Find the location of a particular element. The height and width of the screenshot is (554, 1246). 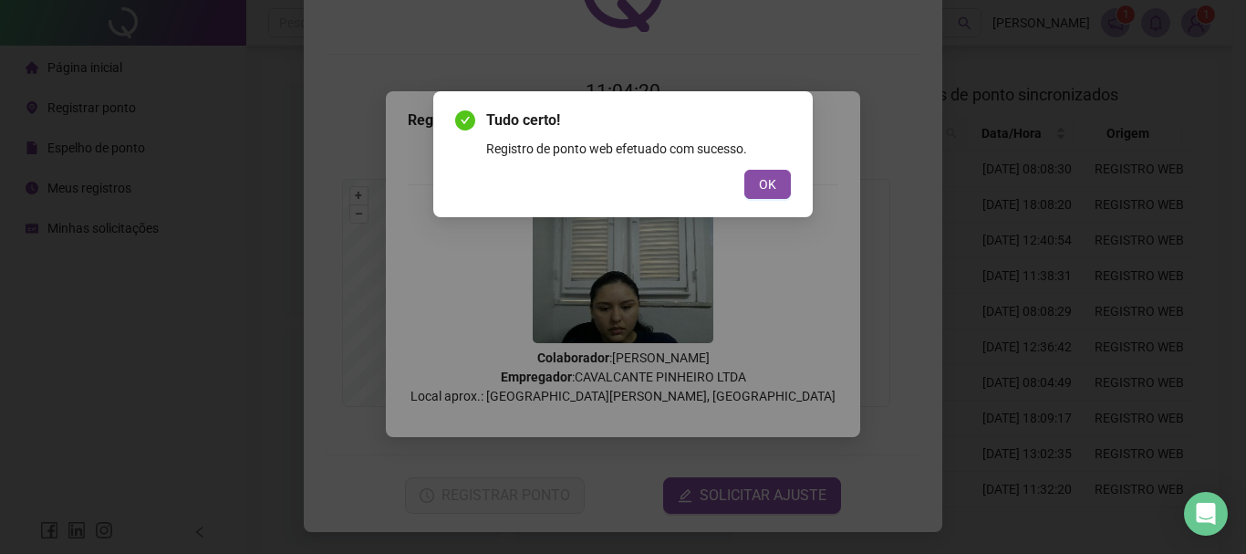

span: OK is located at coordinates (767, 184).